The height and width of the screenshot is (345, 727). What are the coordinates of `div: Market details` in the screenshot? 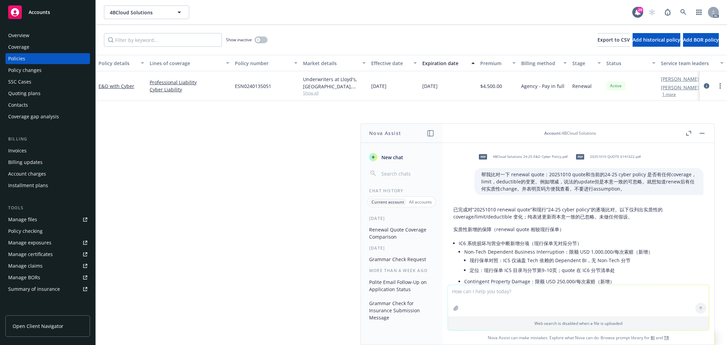 It's located at (331, 63).